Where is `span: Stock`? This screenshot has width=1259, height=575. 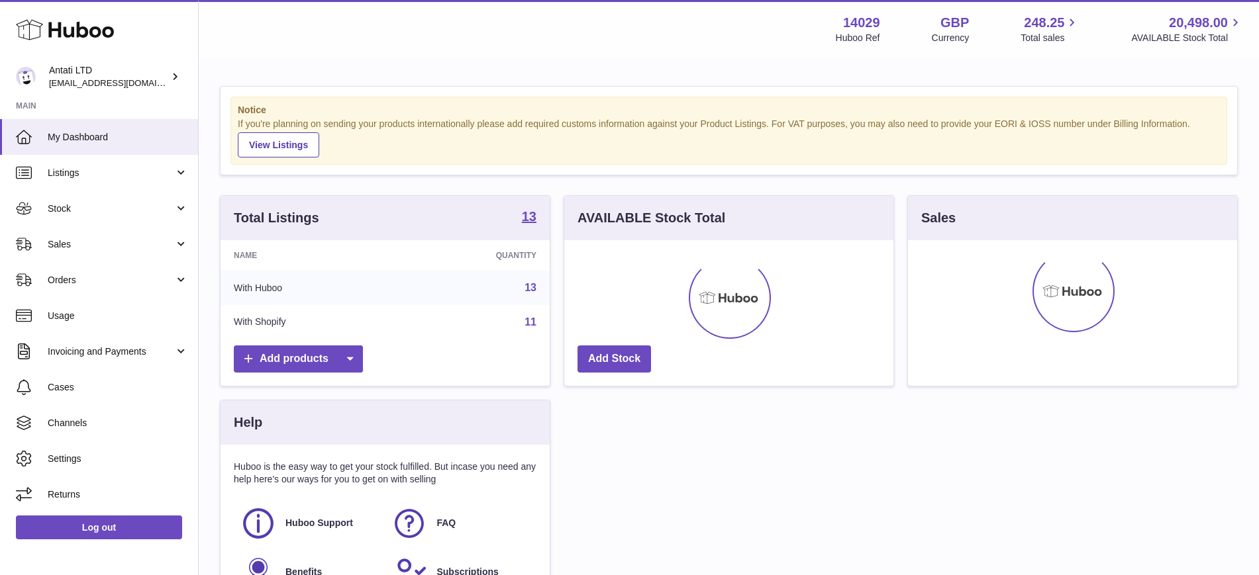 span: Stock is located at coordinates (111, 209).